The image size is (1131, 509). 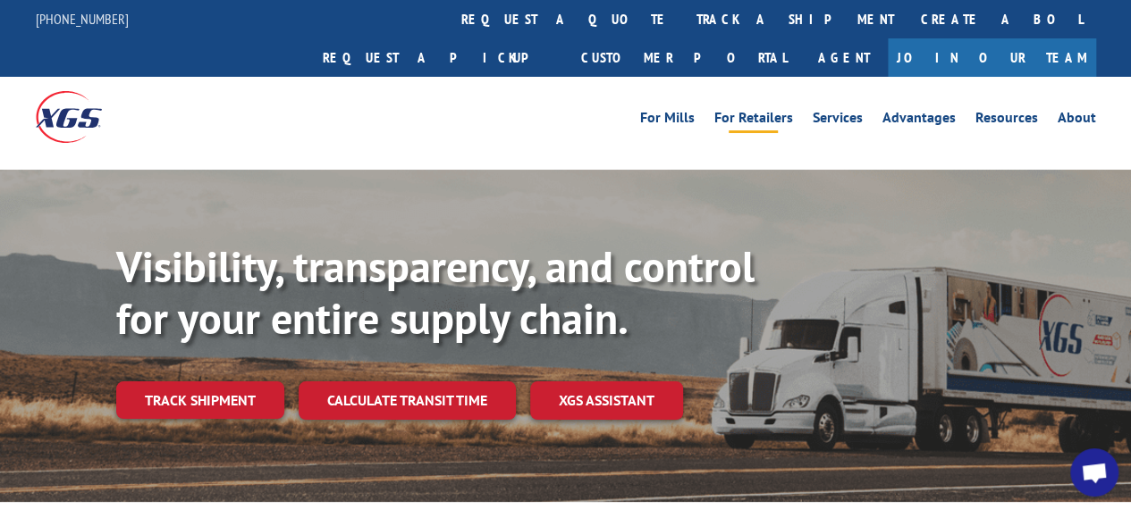 I want to click on div: Open chat, so click(x=1094, y=473).